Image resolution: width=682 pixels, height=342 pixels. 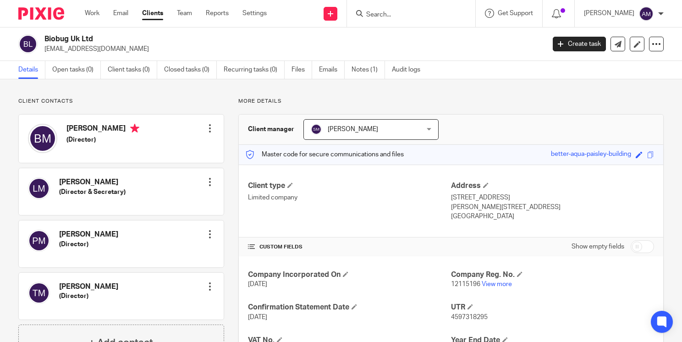 I want to click on h4: Company Incorporated On, so click(x=350, y=275).